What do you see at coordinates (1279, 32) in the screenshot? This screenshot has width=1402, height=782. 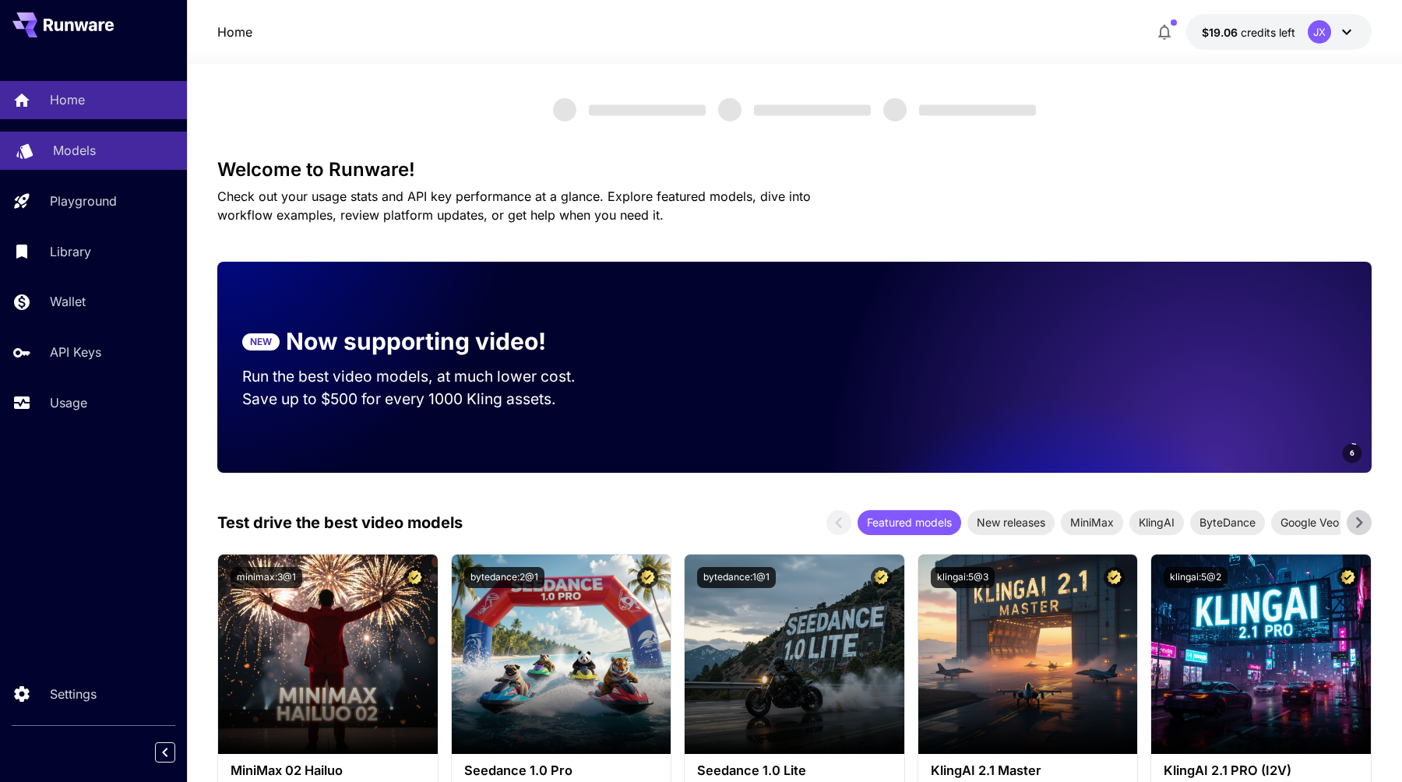 I see `button: $19.0649JX` at bounding box center [1279, 32].